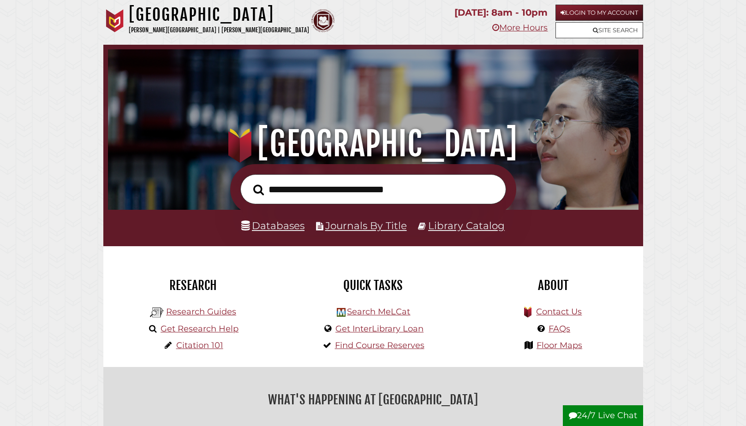  Describe the element at coordinates (380, 345) in the screenshot. I see `a: Find Course Reserves` at that location.